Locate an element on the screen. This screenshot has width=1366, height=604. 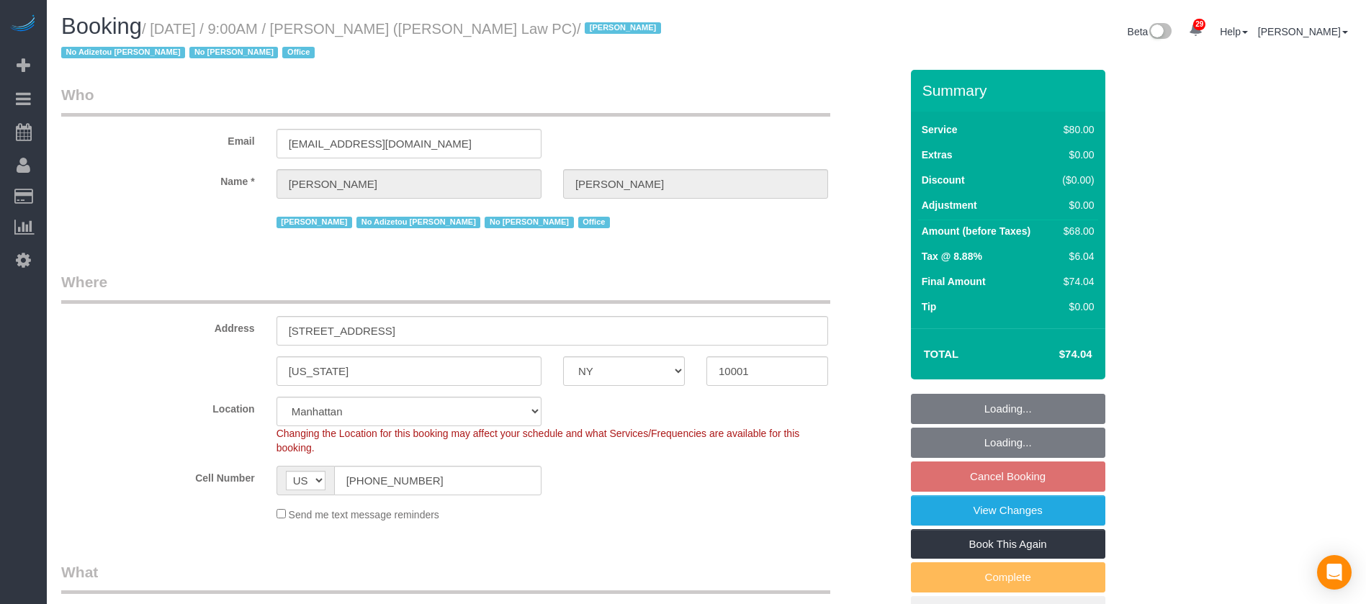
label: Amount (before Taxes) is located at coordinates (976, 231).